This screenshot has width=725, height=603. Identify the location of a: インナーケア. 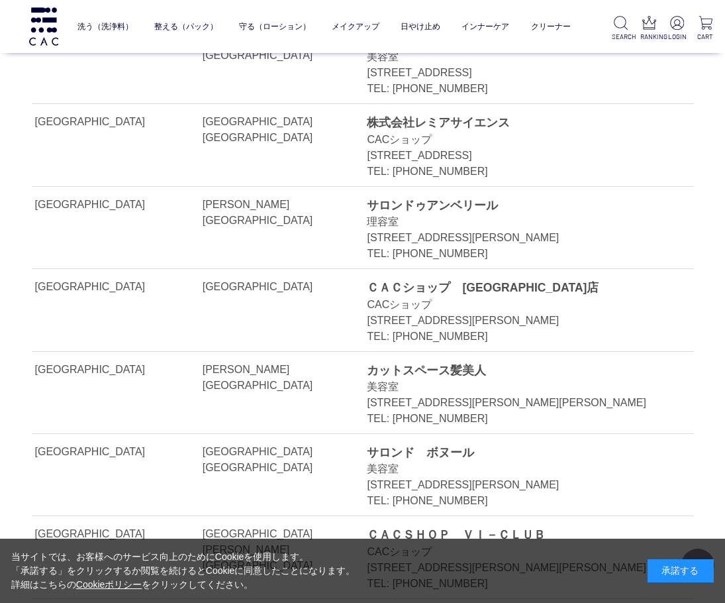
(485, 26).